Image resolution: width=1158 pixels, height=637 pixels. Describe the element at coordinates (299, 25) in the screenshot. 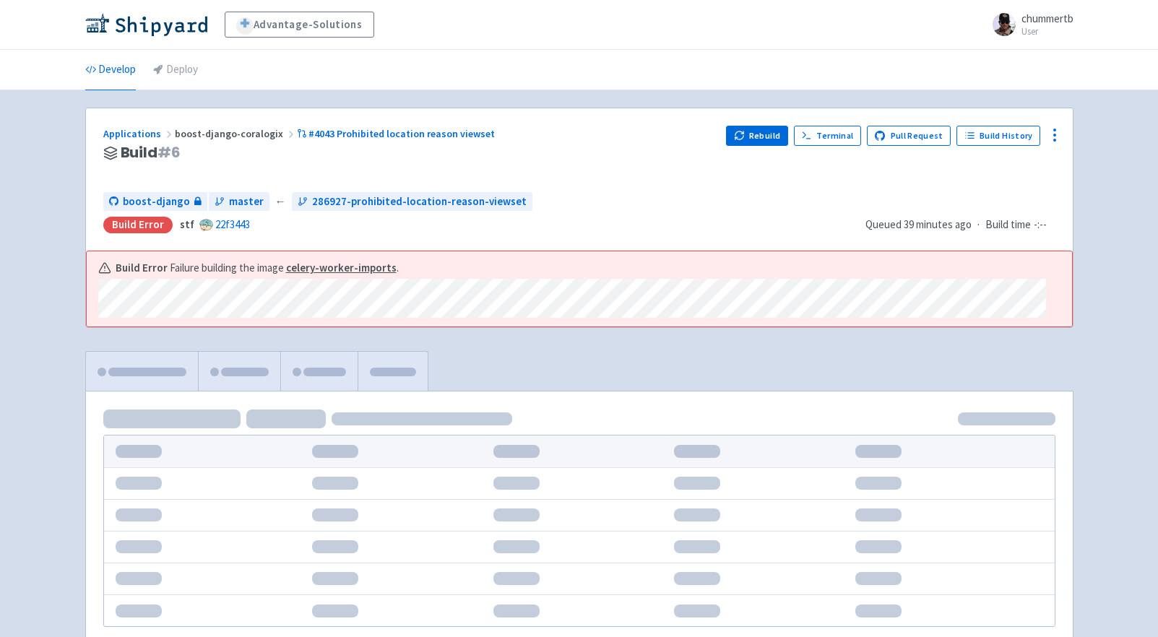

I see `a: Advantage-Solutions` at that location.